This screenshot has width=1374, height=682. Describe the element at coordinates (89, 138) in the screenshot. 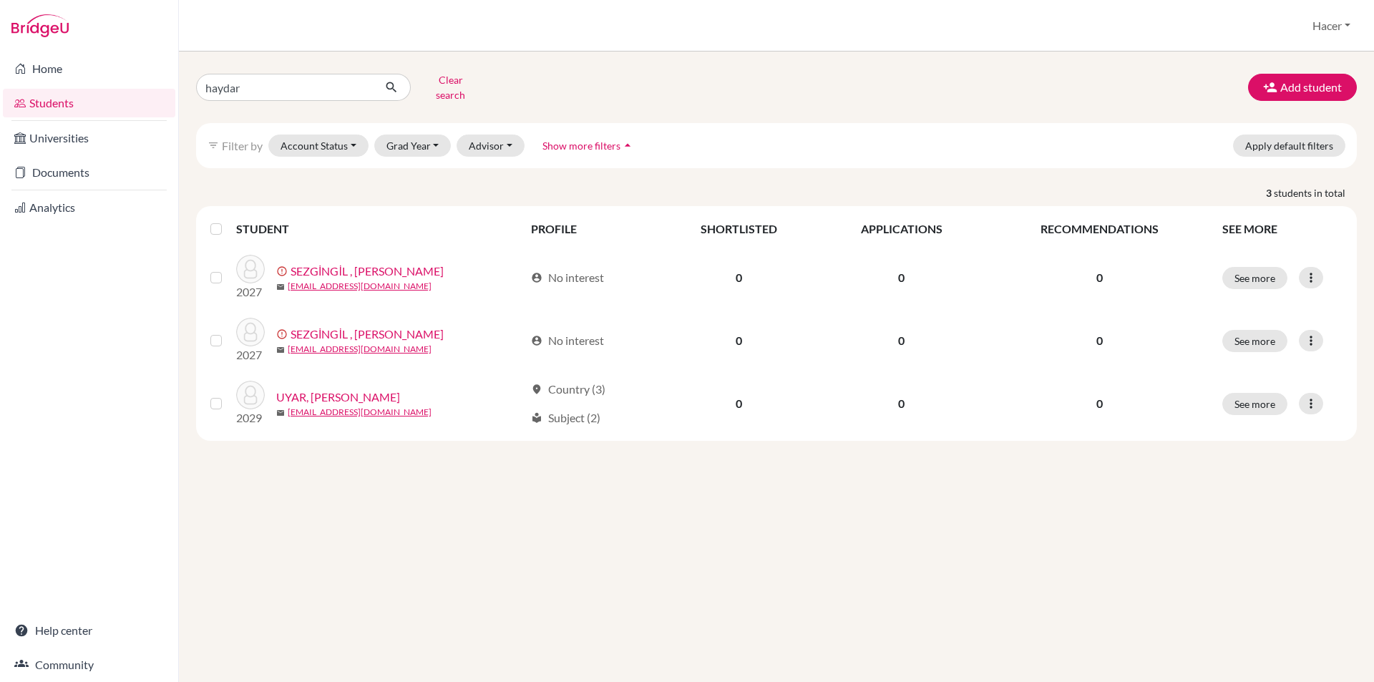

I see `a: Universities` at that location.